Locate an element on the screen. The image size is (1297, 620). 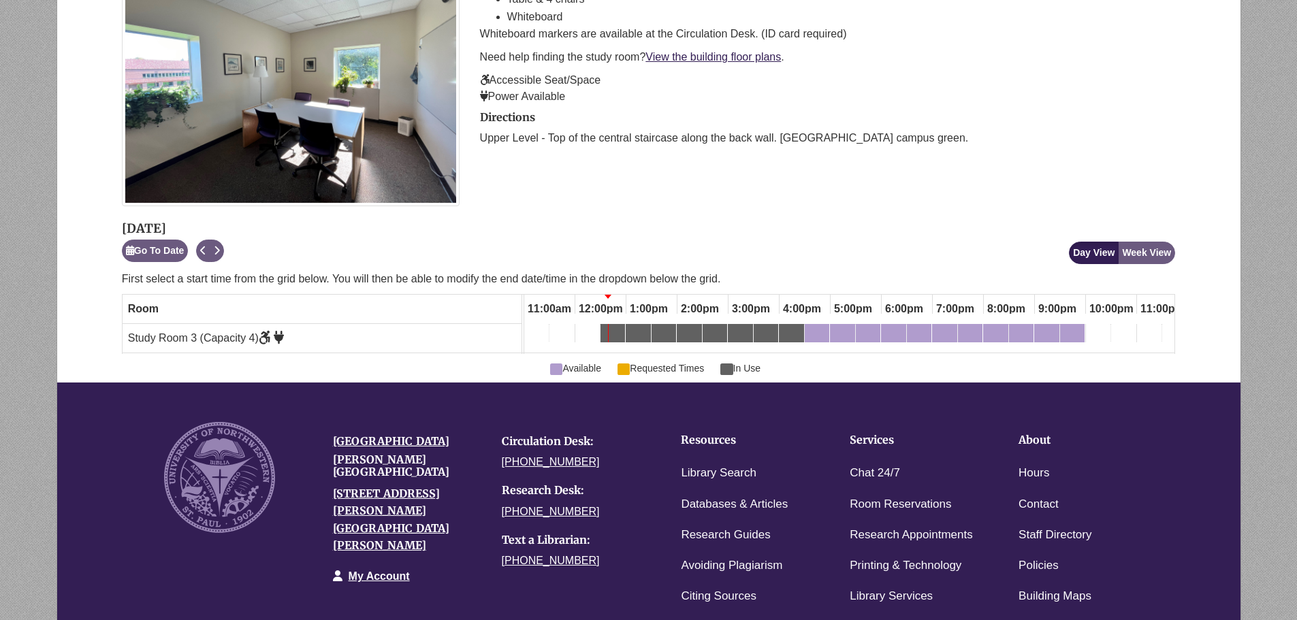
a: 4:30pm Thursday, October 2, 2025 - Study Room 3 - Available is located at coordinates (817, 336).